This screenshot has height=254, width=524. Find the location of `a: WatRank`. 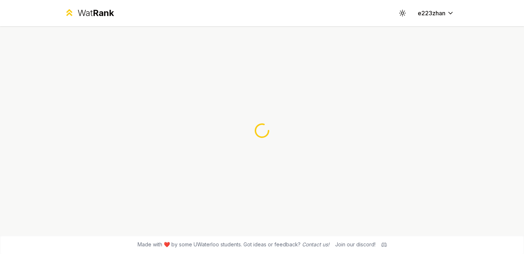

a: WatRank is located at coordinates (89, 13).